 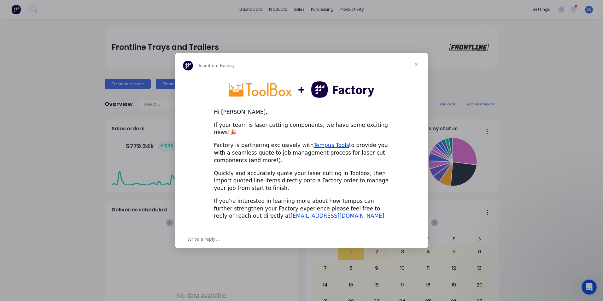 I want to click on img: Profile image for Team, so click(x=188, y=66).